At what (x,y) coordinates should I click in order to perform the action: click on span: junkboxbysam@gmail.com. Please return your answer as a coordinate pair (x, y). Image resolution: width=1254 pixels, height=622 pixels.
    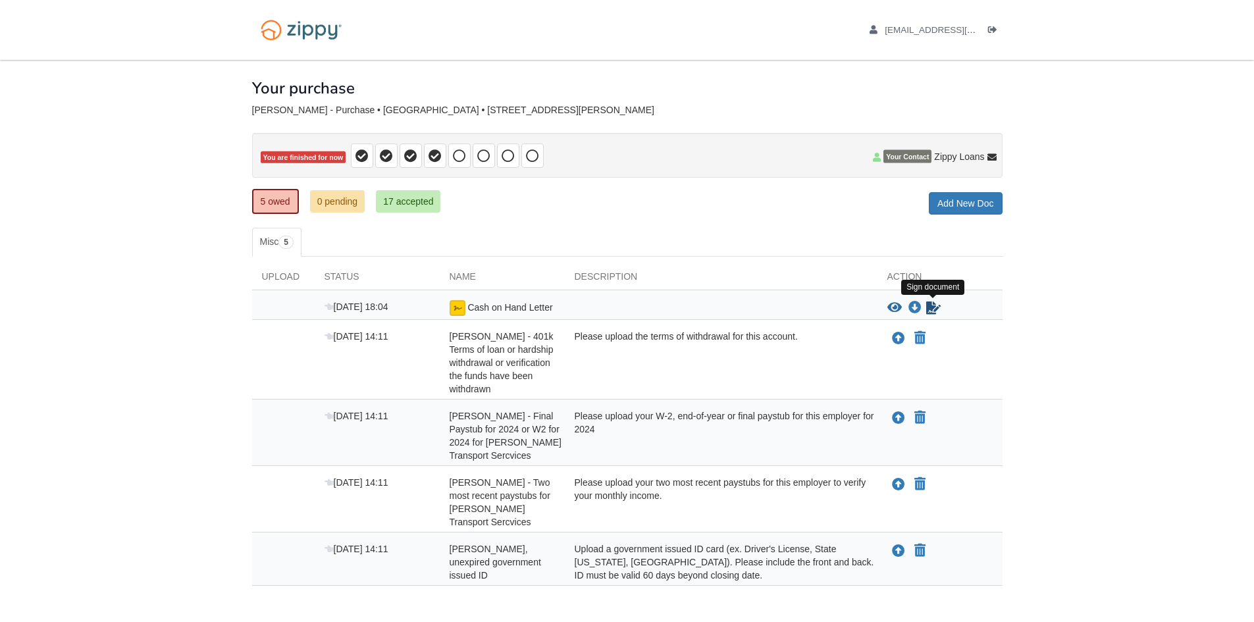
    Looking at the image, I should click on (960, 30).